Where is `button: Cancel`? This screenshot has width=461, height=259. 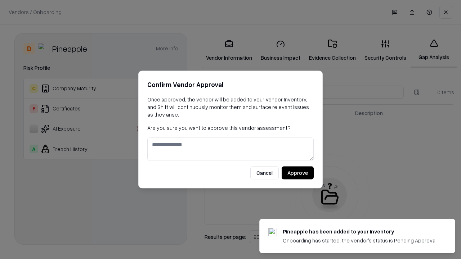 button: Cancel is located at coordinates (264, 173).